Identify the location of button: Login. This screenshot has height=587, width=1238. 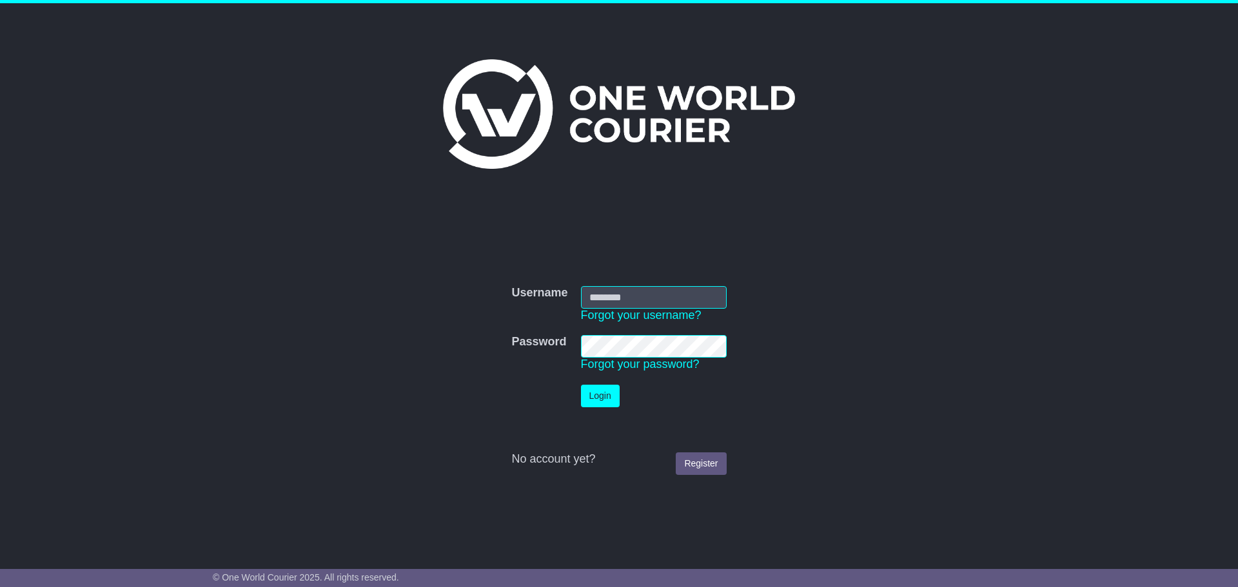
(600, 396).